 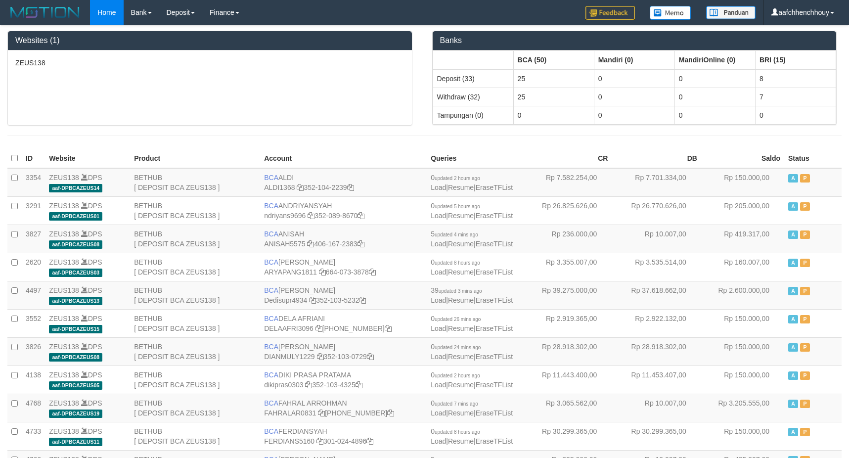 I want to click on th: Saldo, so click(x=743, y=158).